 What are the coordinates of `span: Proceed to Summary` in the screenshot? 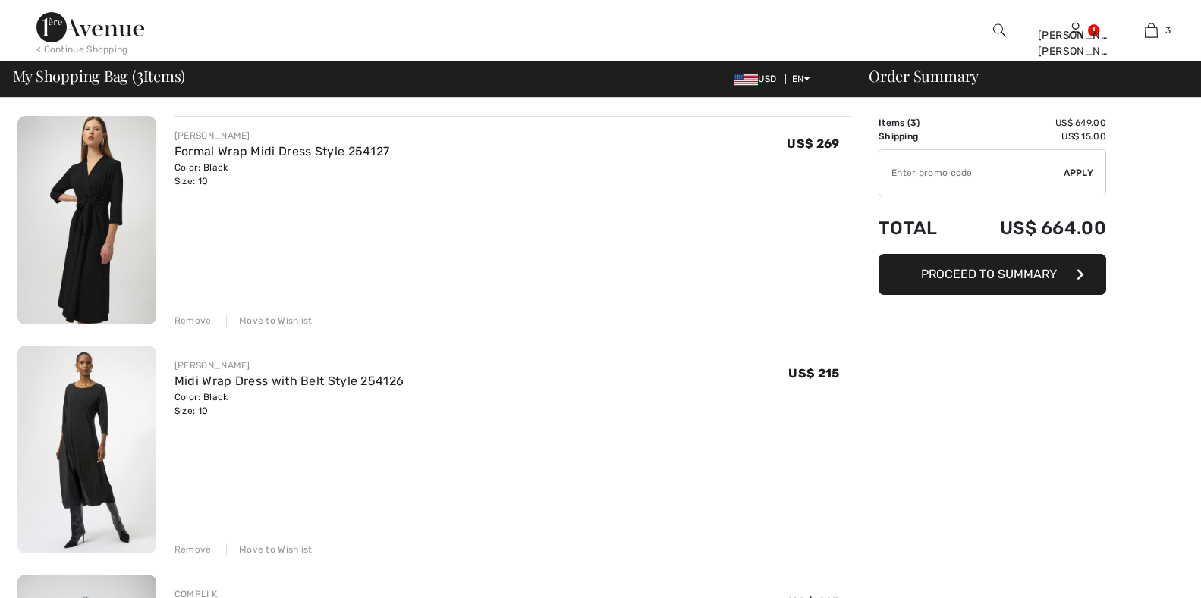 It's located at (988, 274).